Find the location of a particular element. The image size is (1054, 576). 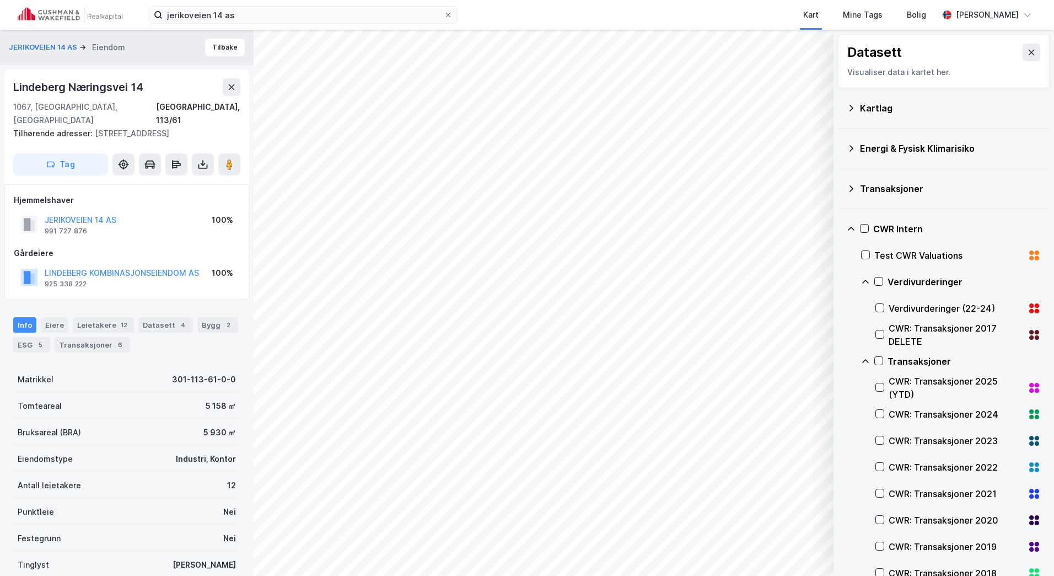

div: Visualiser data i kartet her. is located at coordinates (944, 72).